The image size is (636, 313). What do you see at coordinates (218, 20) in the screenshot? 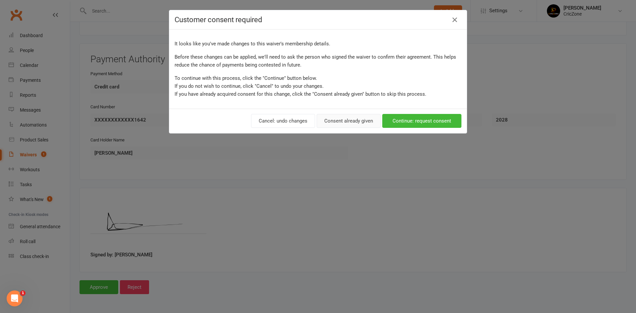
I see `span: Customer consent required` at bounding box center [218, 20].